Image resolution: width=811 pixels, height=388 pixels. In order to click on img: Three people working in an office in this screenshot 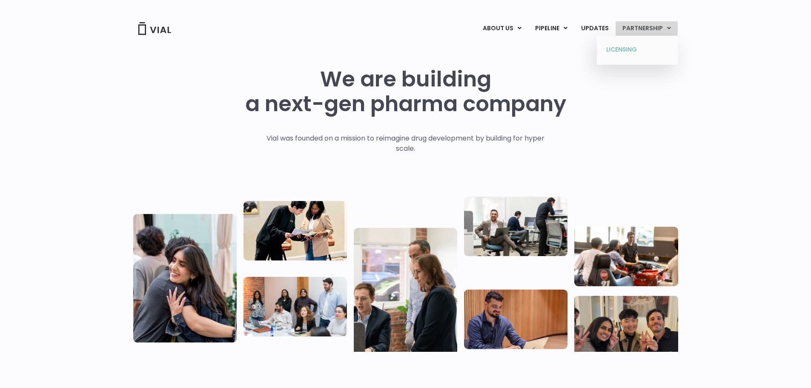, I will do `click(515, 226)`.